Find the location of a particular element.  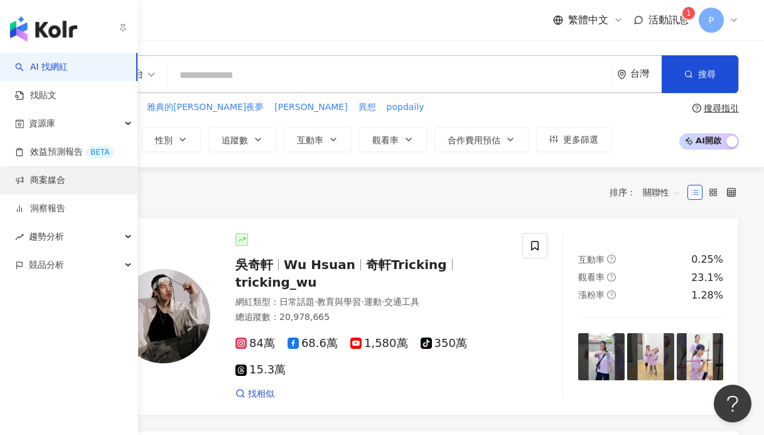

span: 性別 is located at coordinates (164, 140).